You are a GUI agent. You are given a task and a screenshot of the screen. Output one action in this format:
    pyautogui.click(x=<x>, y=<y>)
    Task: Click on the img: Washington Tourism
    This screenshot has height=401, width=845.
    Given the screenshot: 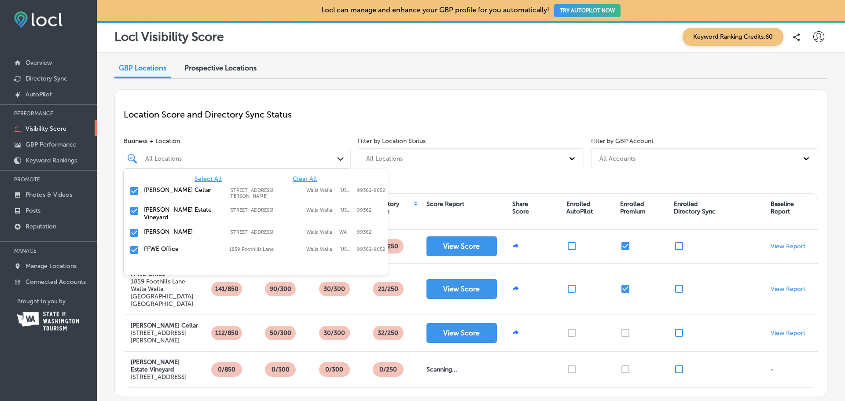 What is the action you would take?
    pyautogui.click(x=48, y=321)
    